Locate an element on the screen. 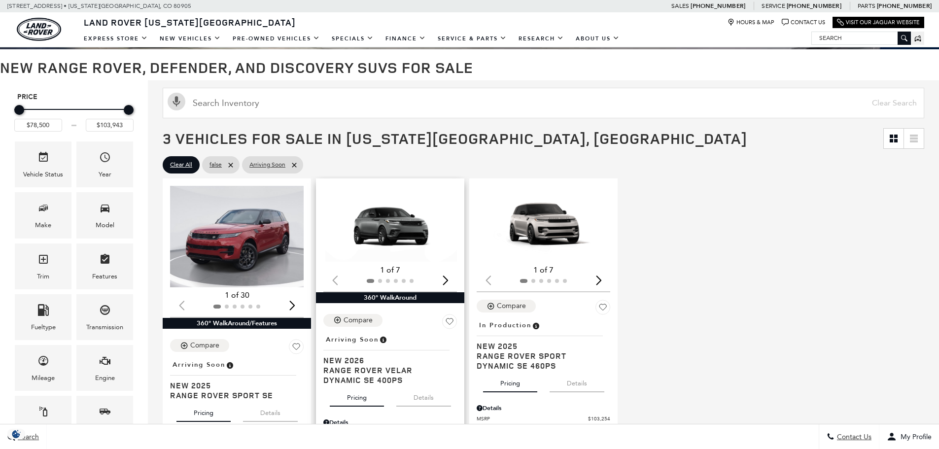 This screenshot has height=449, width=939. section: Click to Open Cookie Consent Modal is located at coordinates (16, 434).